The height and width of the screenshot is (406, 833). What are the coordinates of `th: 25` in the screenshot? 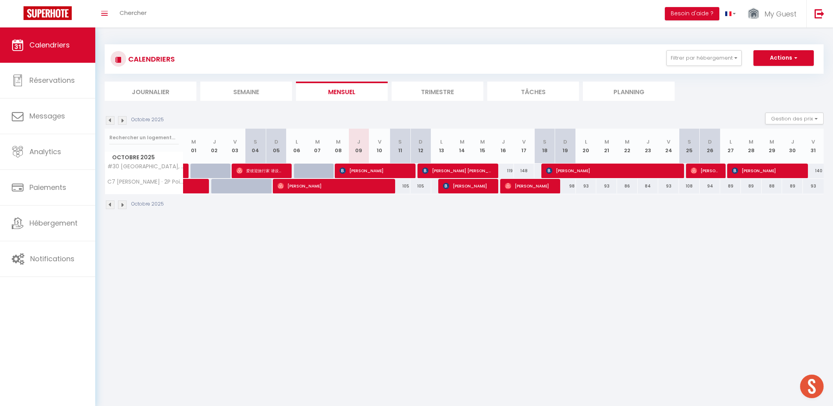 It's located at (689, 146).